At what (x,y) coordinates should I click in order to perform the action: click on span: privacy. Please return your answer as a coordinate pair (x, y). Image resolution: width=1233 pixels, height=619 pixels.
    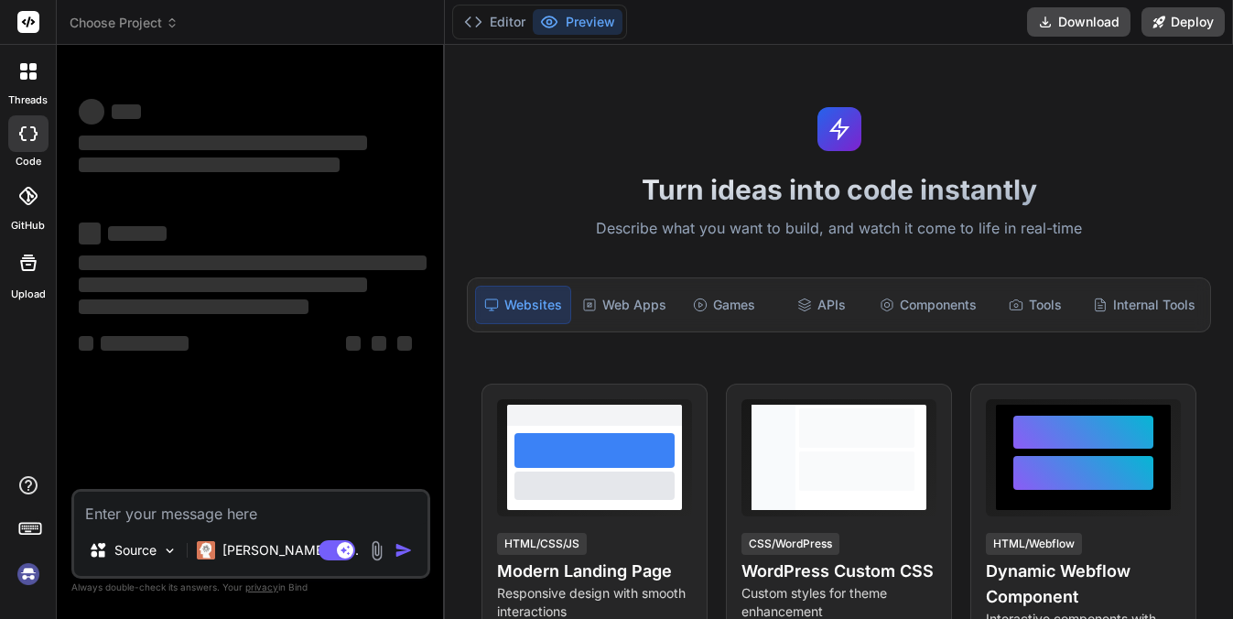
    Looking at the image, I should click on (262, 587).